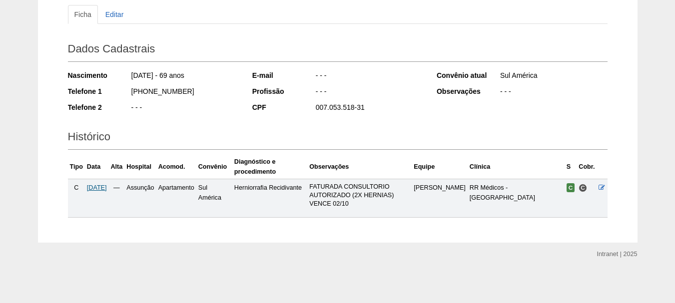 This screenshot has height=303, width=675. Describe the element at coordinates (176, 167) in the screenshot. I see `th: Acomod.` at that location.